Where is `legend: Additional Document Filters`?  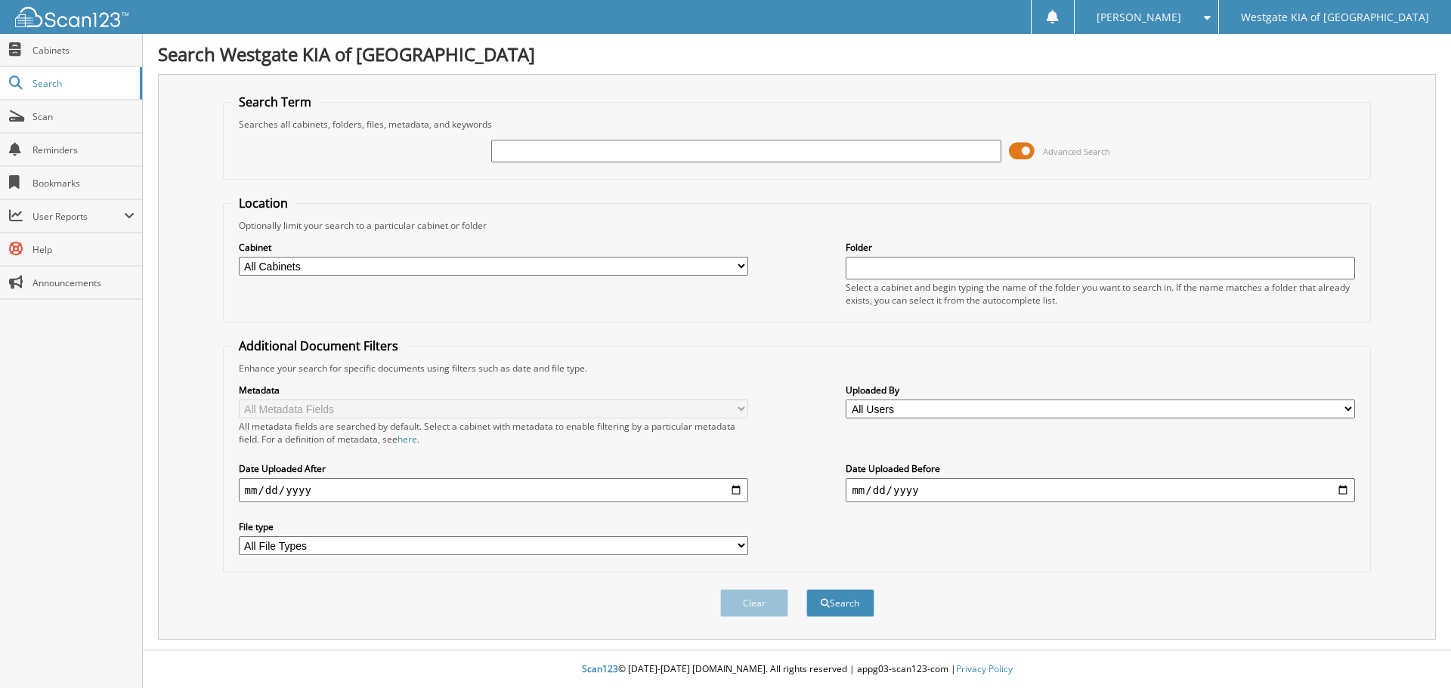 legend: Additional Document Filters is located at coordinates (318, 346).